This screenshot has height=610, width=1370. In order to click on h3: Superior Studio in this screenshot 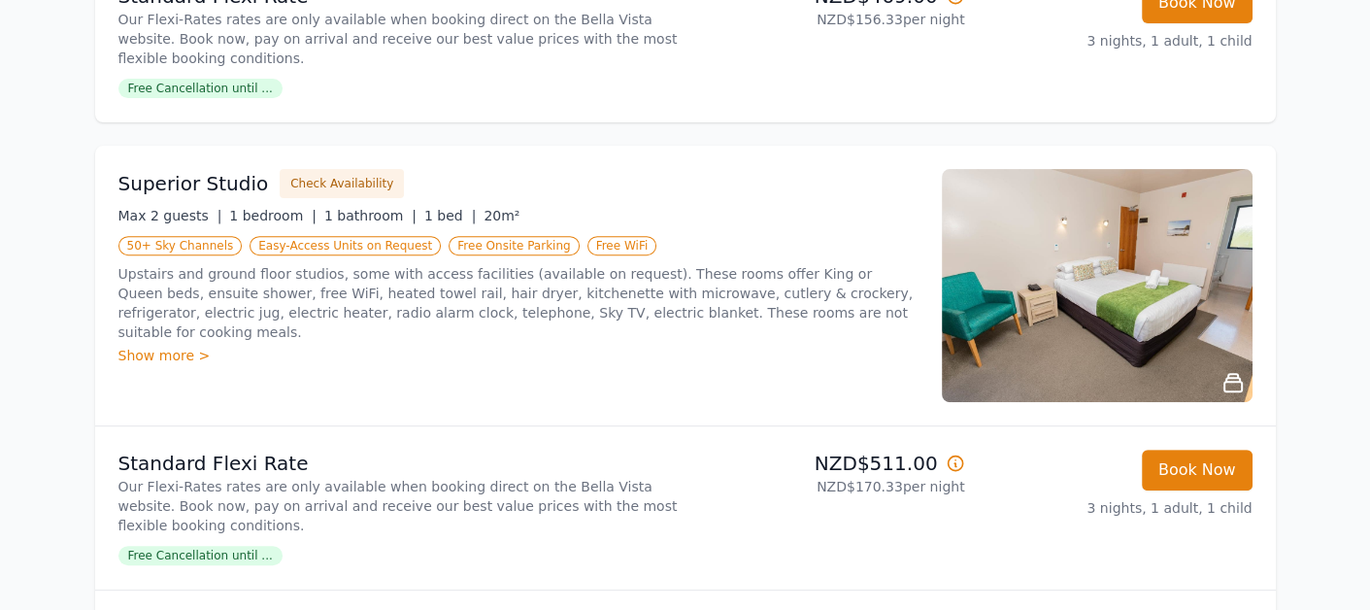, I will do `click(193, 183)`.